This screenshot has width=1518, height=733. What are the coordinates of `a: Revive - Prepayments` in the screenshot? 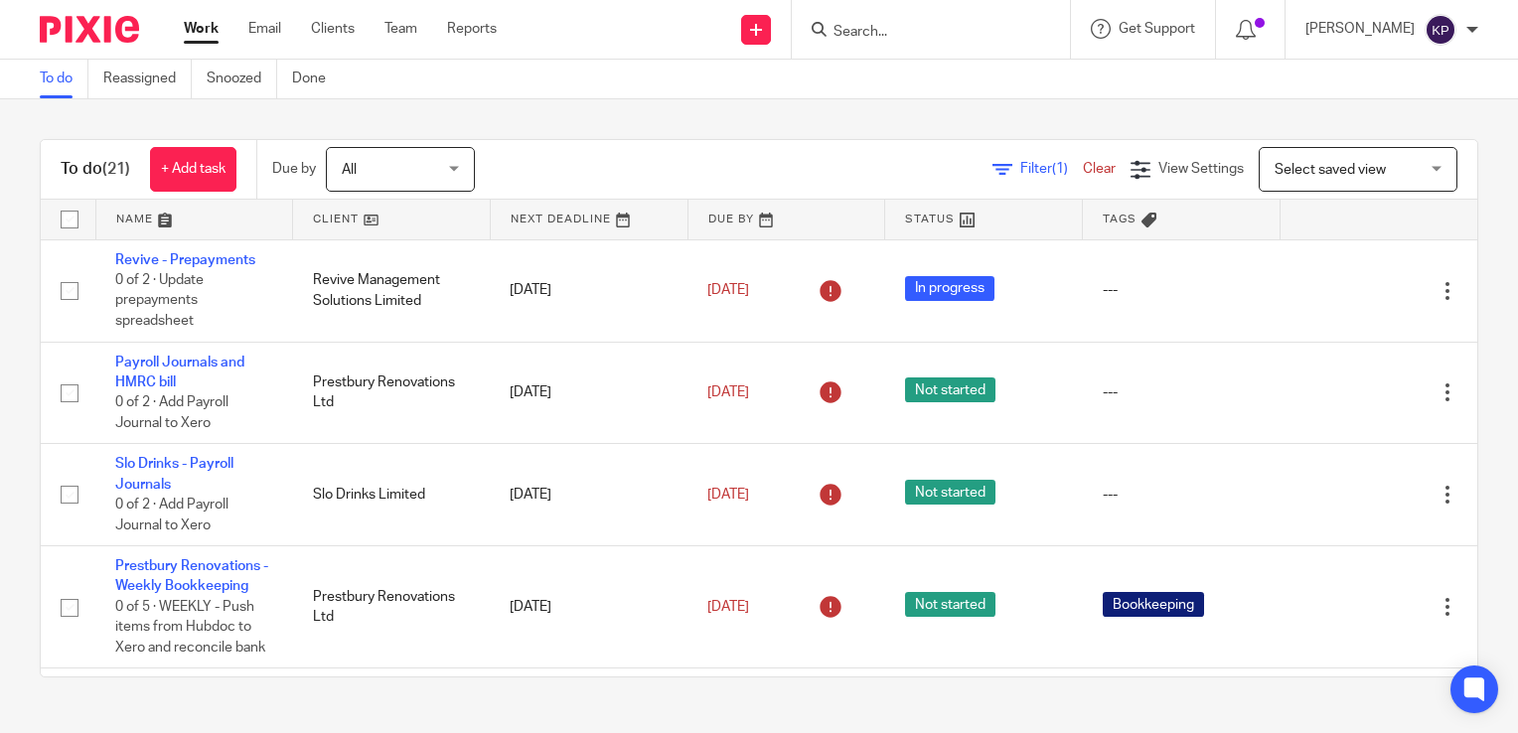 It's located at (185, 260).